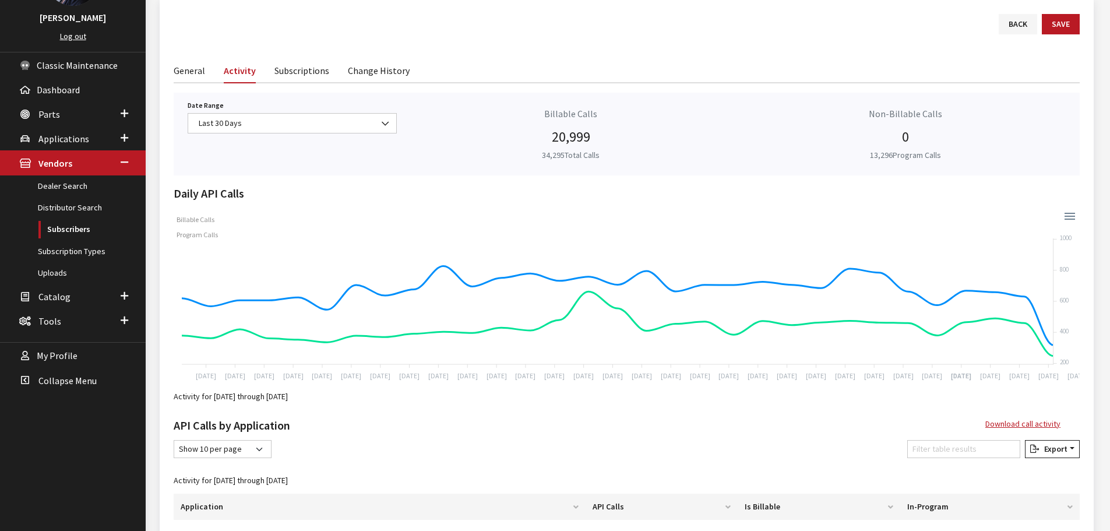  Describe the element at coordinates (239, 70) in the screenshot. I see `a: Activity` at that location.